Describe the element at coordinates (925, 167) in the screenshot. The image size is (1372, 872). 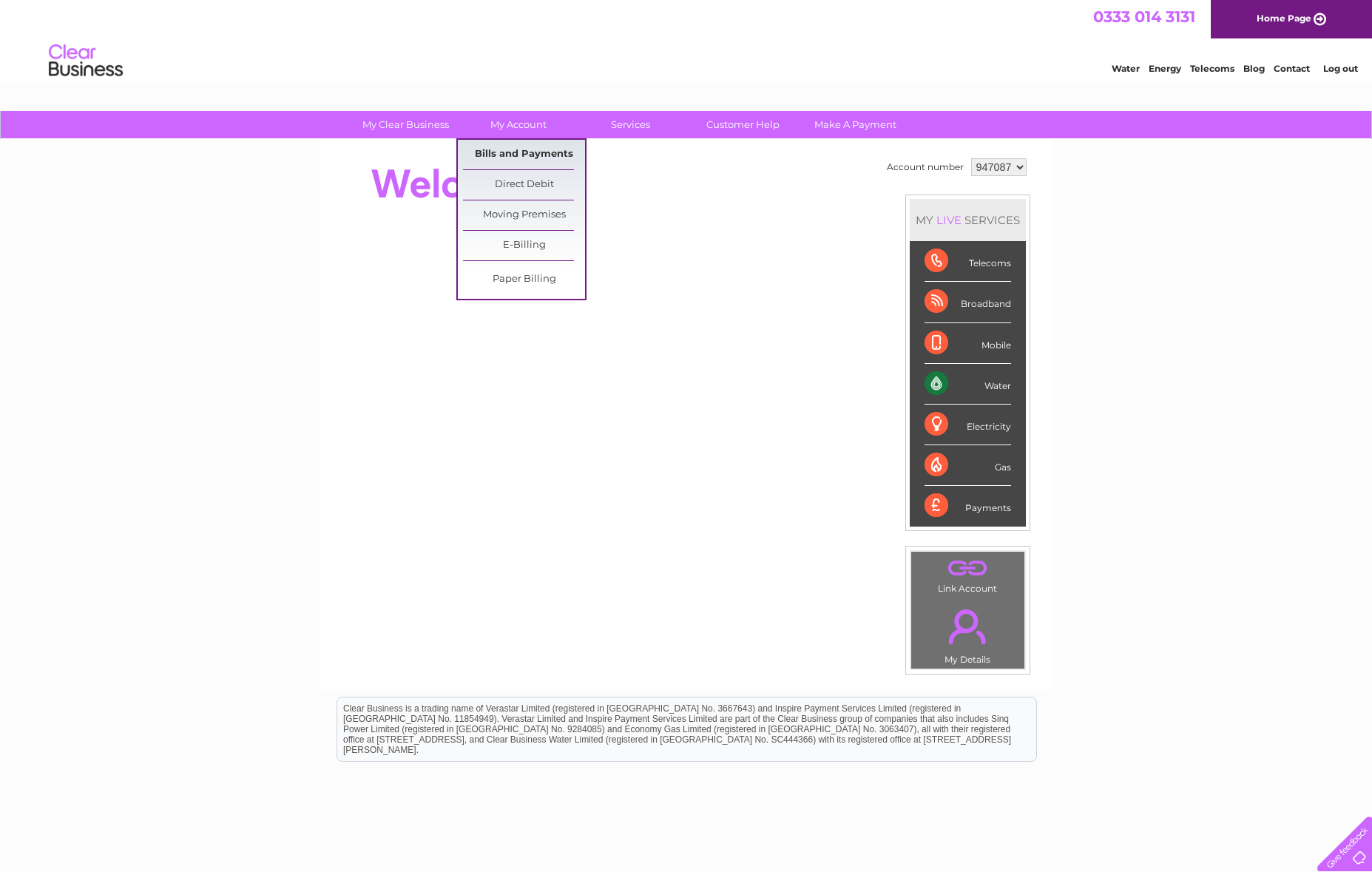
I see `td: Account number` at that location.